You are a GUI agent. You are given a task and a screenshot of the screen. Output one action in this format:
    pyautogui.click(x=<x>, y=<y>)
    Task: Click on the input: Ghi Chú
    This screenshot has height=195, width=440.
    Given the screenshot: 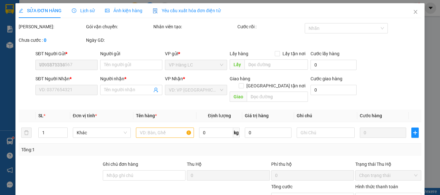 What is the action you would take?
    pyautogui.click(x=325, y=133)
    